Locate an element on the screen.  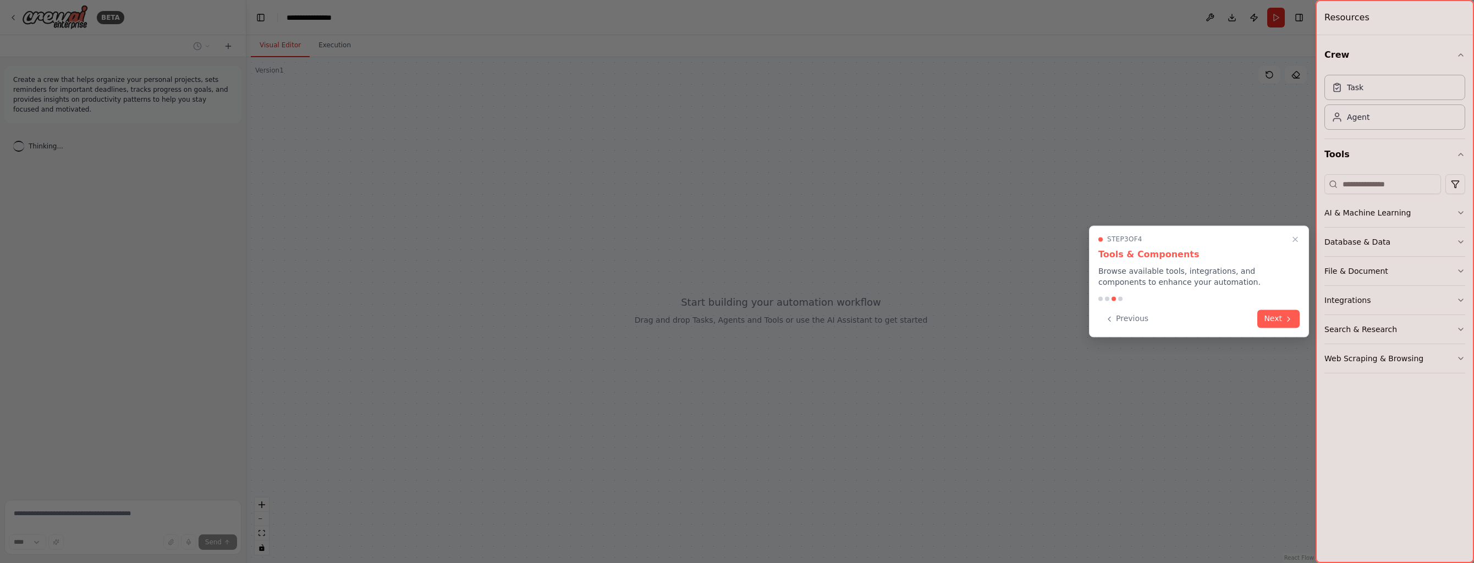
h3: Tools & Components is located at coordinates (1199, 255).